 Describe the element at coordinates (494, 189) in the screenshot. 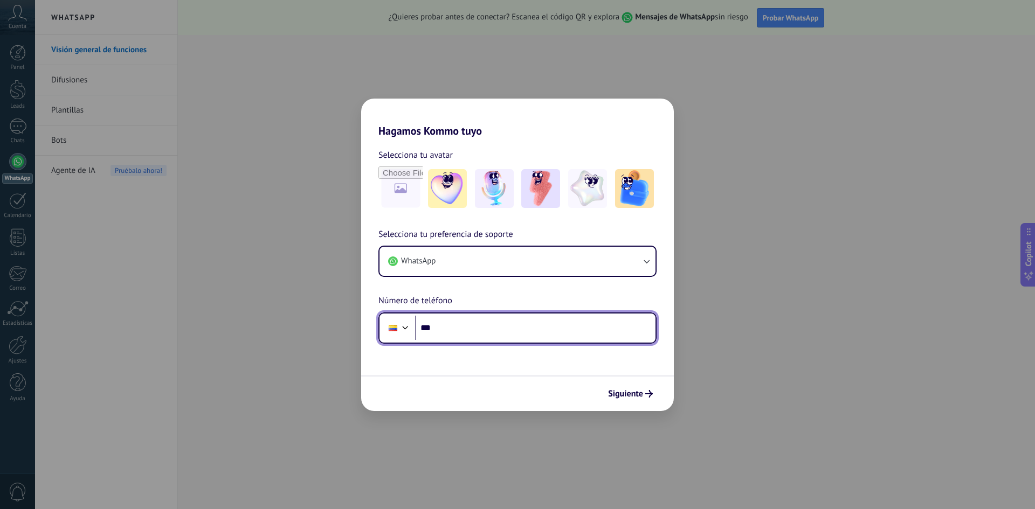

I see `img: -2.jpeg` at that location.